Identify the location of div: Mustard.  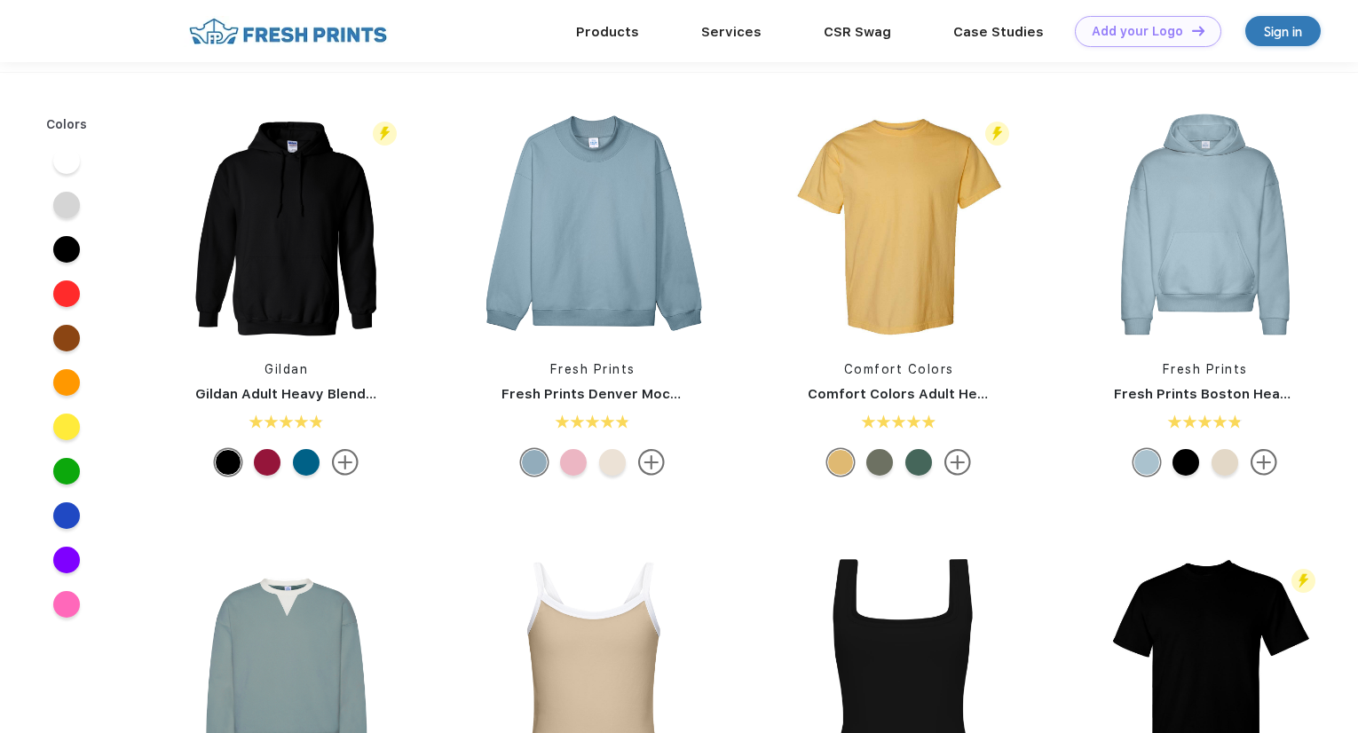
(840, 462).